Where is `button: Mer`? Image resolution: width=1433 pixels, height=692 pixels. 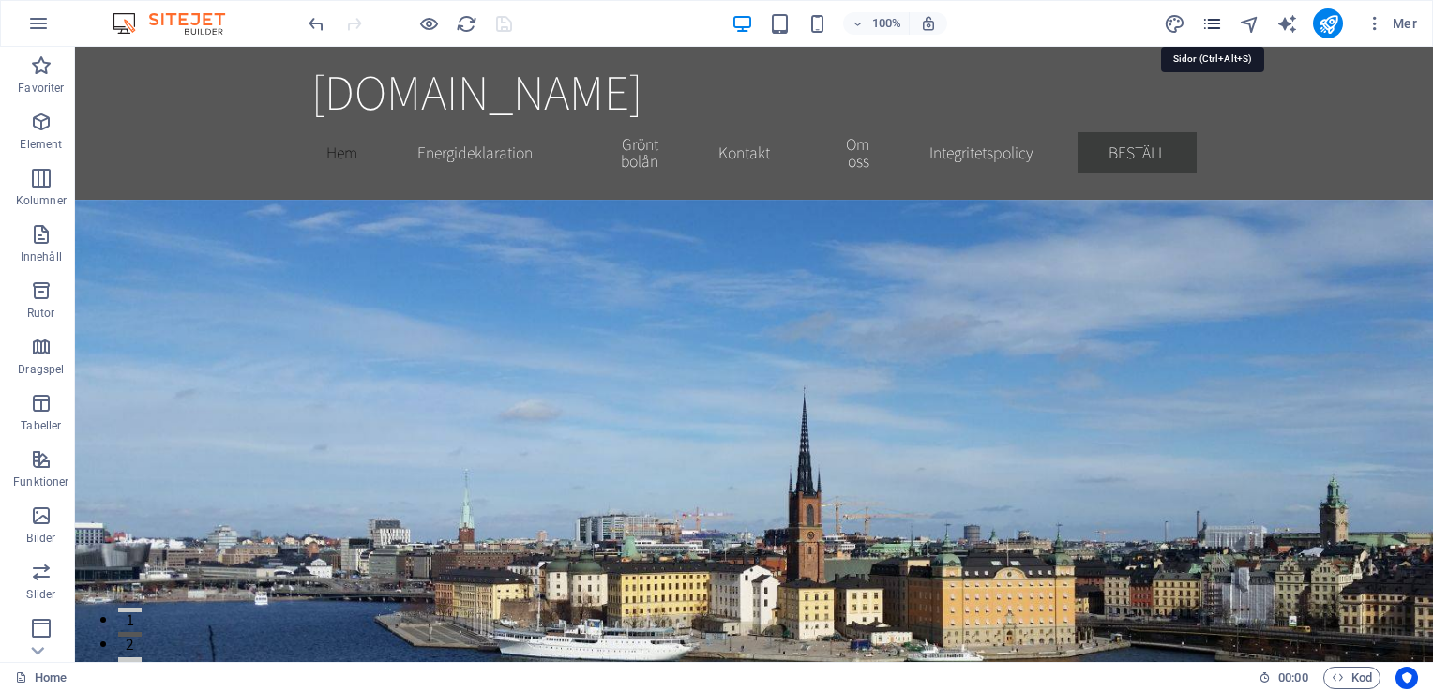
button: Mer is located at coordinates (1391, 23).